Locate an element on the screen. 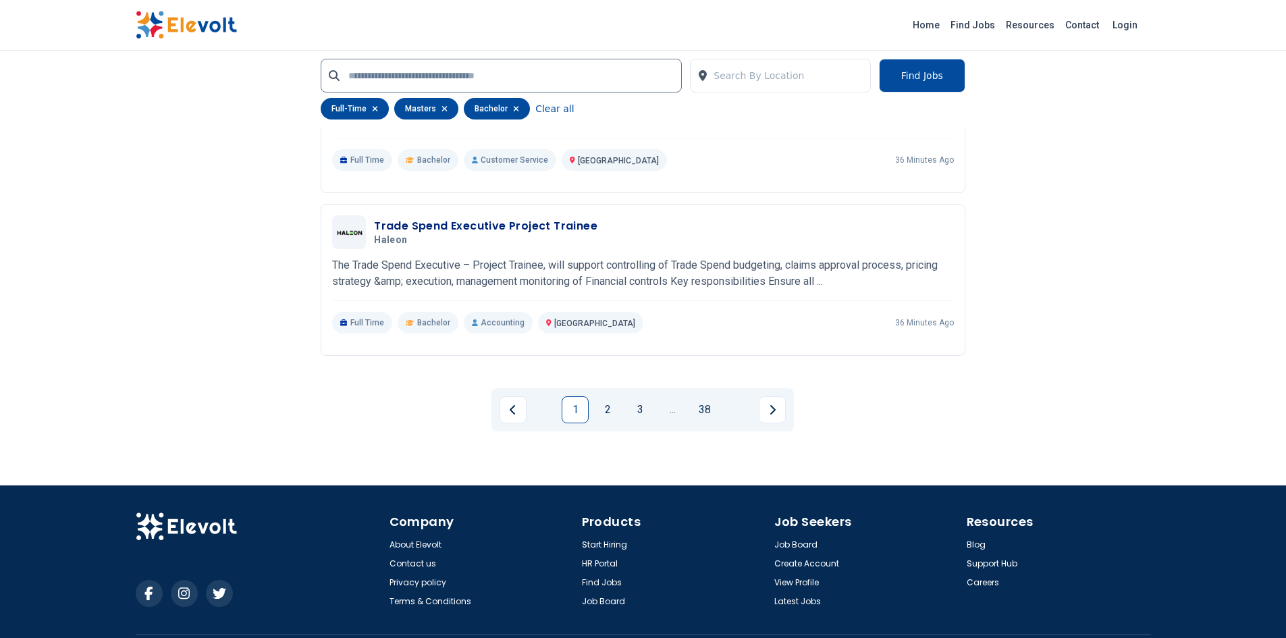 The width and height of the screenshot is (1286, 638). a: Login is located at coordinates (1124, 25).